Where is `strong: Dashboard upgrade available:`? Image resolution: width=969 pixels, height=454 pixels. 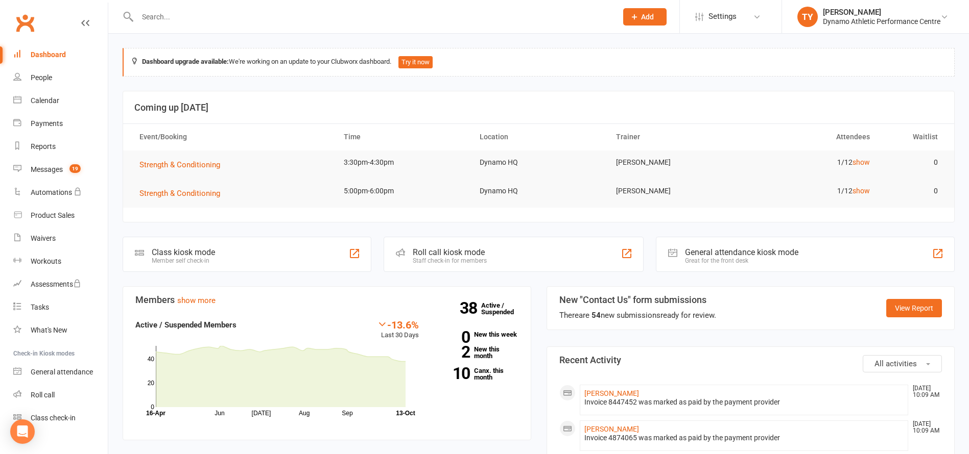
strong: Dashboard upgrade available: is located at coordinates (185, 61).